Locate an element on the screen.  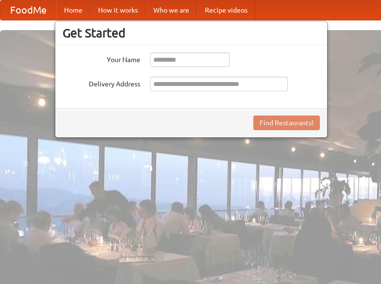
a: Home is located at coordinates (73, 10).